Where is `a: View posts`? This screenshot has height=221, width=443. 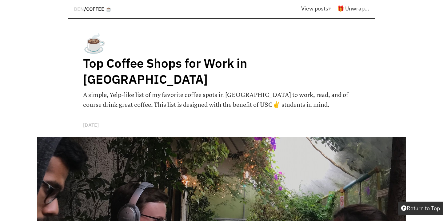 a: View posts is located at coordinates (319, 8).